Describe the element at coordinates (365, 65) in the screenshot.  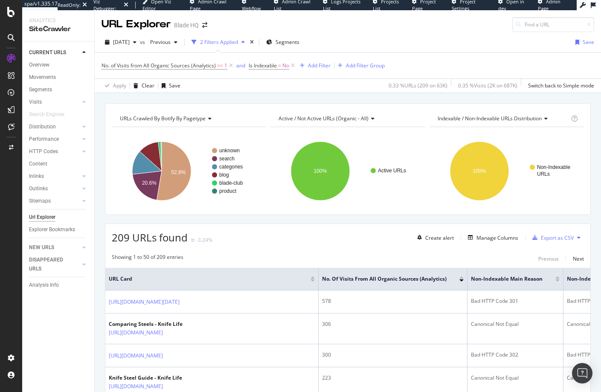
I see `div: Add Filter Group` at that location.